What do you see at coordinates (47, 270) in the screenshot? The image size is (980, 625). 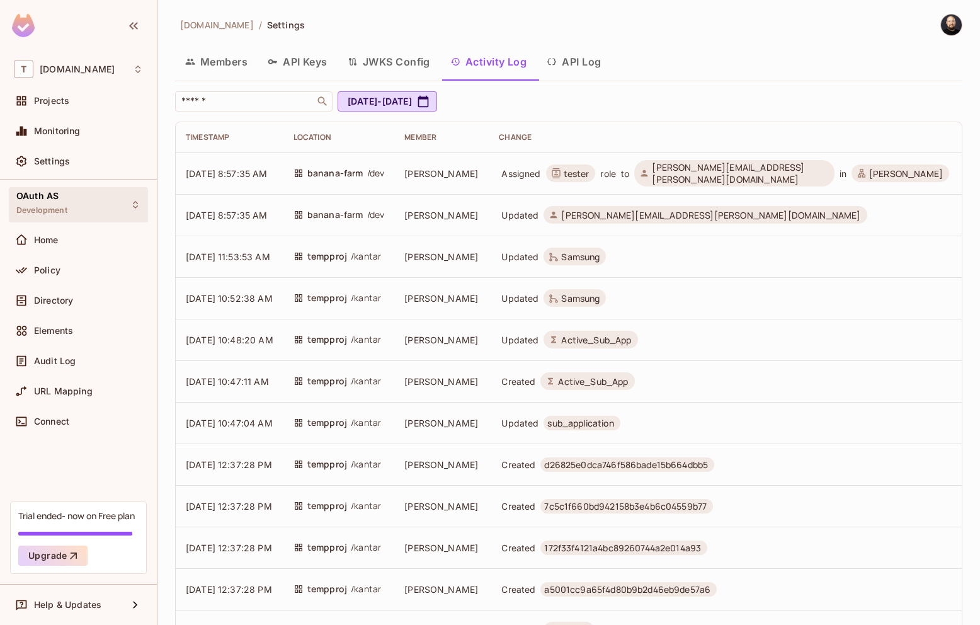 I see `span: Policy` at bounding box center [47, 270].